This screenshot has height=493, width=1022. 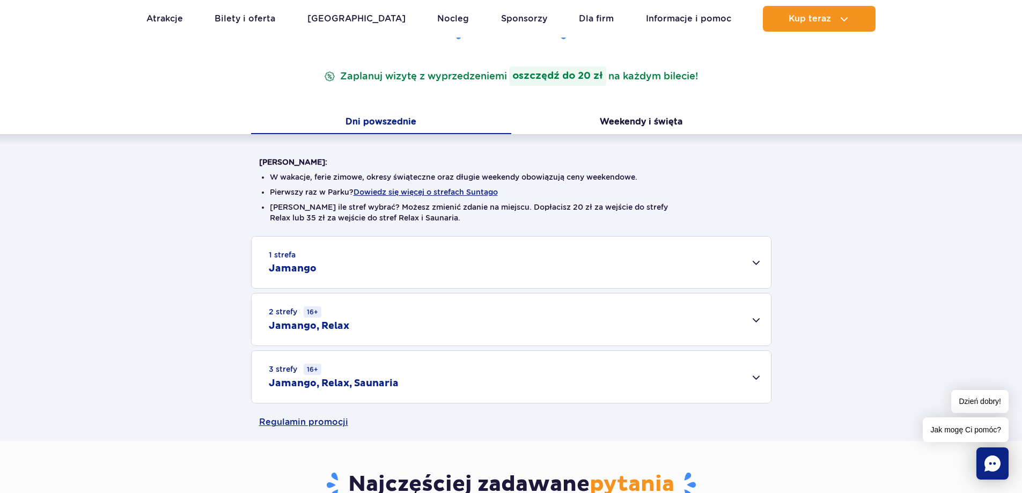 What do you see at coordinates (245, 19) in the screenshot?
I see `a: Bilety i oferta` at bounding box center [245, 19].